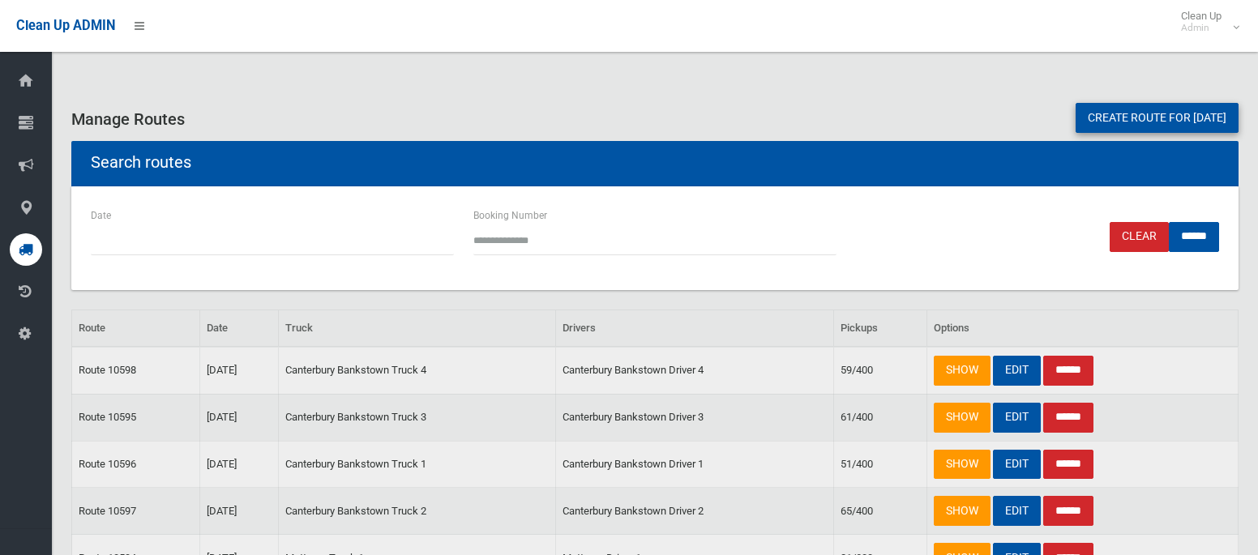 Image resolution: width=1258 pixels, height=555 pixels. Describe the element at coordinates (881, 371) in the screenshot. I see `td: 59/400` at that location.